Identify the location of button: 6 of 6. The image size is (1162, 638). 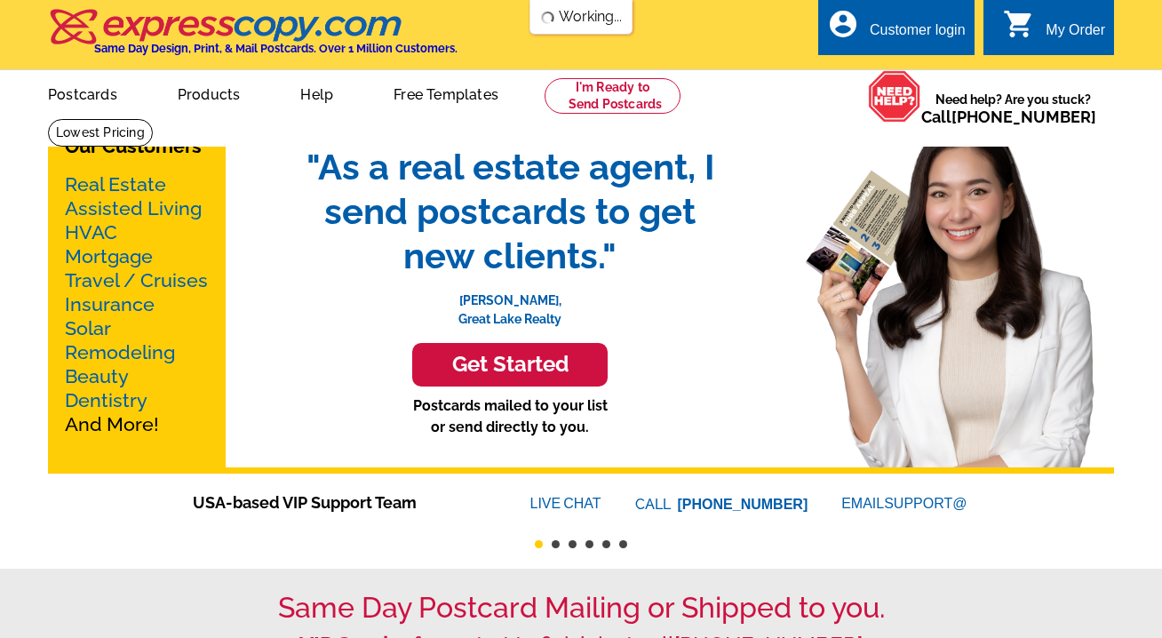
(623, 544).